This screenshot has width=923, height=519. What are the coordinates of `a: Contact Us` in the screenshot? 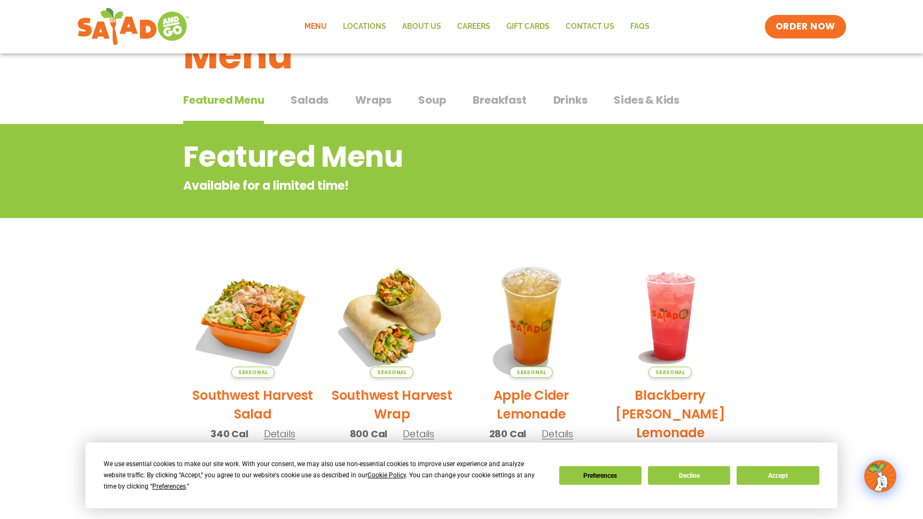 It's located at (590, 27).